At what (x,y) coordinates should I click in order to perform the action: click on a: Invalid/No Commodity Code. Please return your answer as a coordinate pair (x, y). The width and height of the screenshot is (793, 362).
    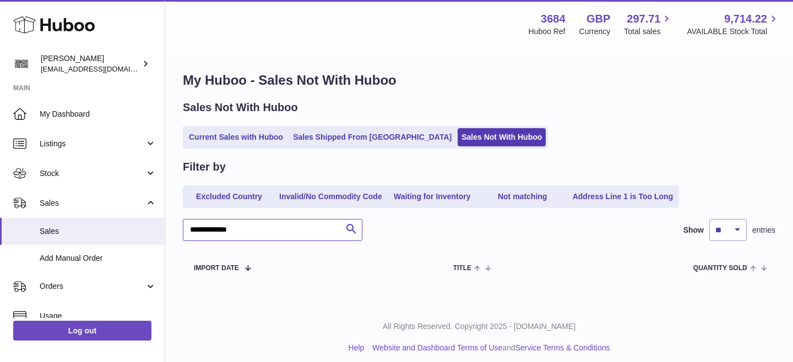
    Looking at the image, I should click on (330, 197).